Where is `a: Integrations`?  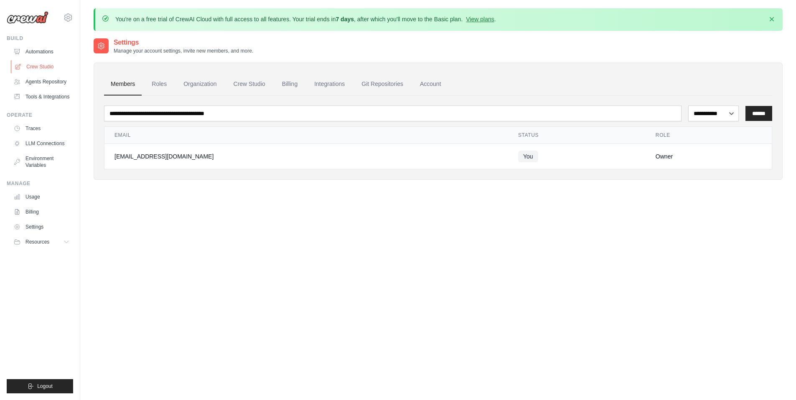
a: Integrations is located at coordinates (329, 84).